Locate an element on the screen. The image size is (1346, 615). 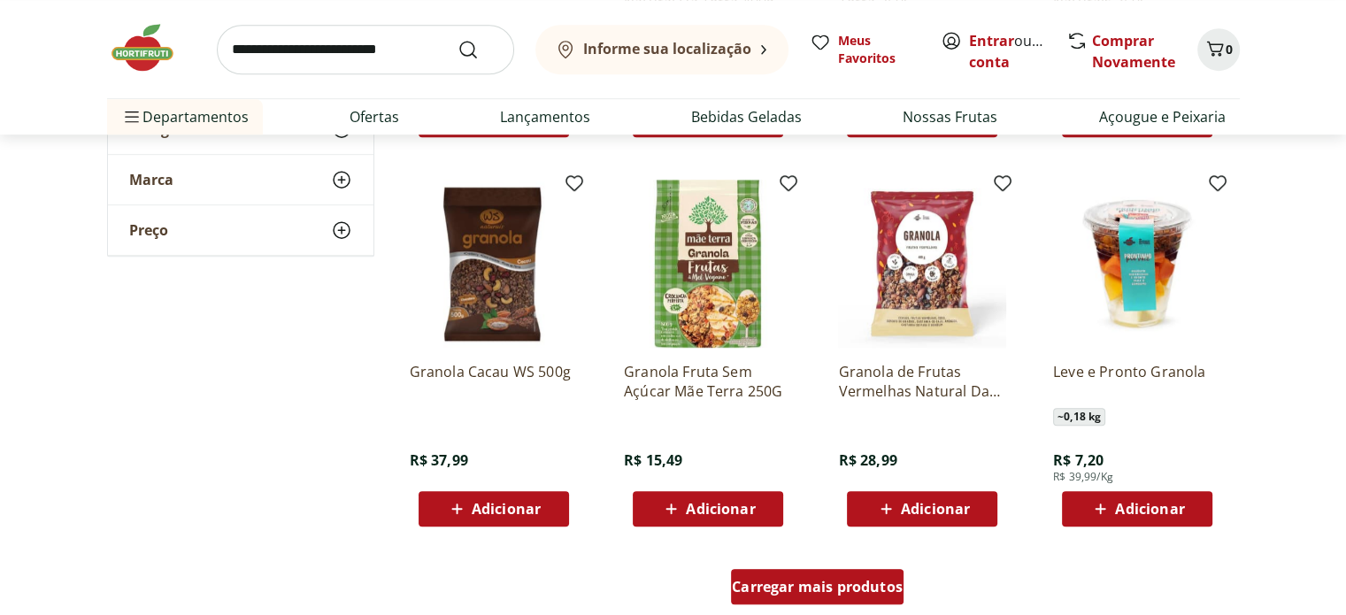
a: Criar conta is located at coordinates (1018, 51).